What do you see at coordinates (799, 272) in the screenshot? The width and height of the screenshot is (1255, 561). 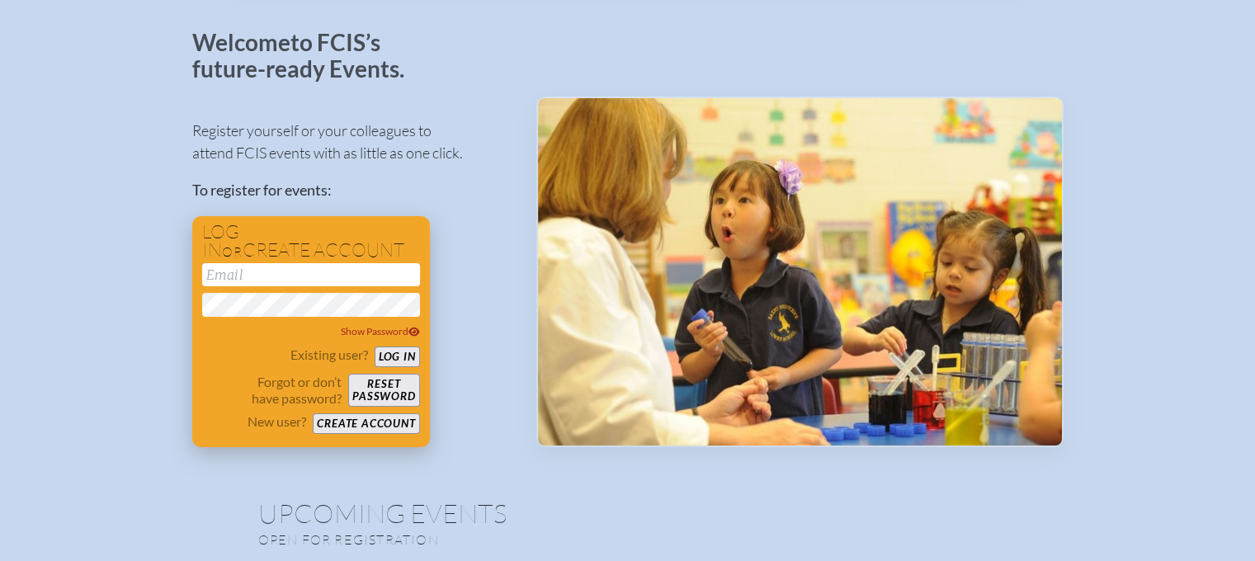 I see `img: Events` at bounding box center [799, 272].